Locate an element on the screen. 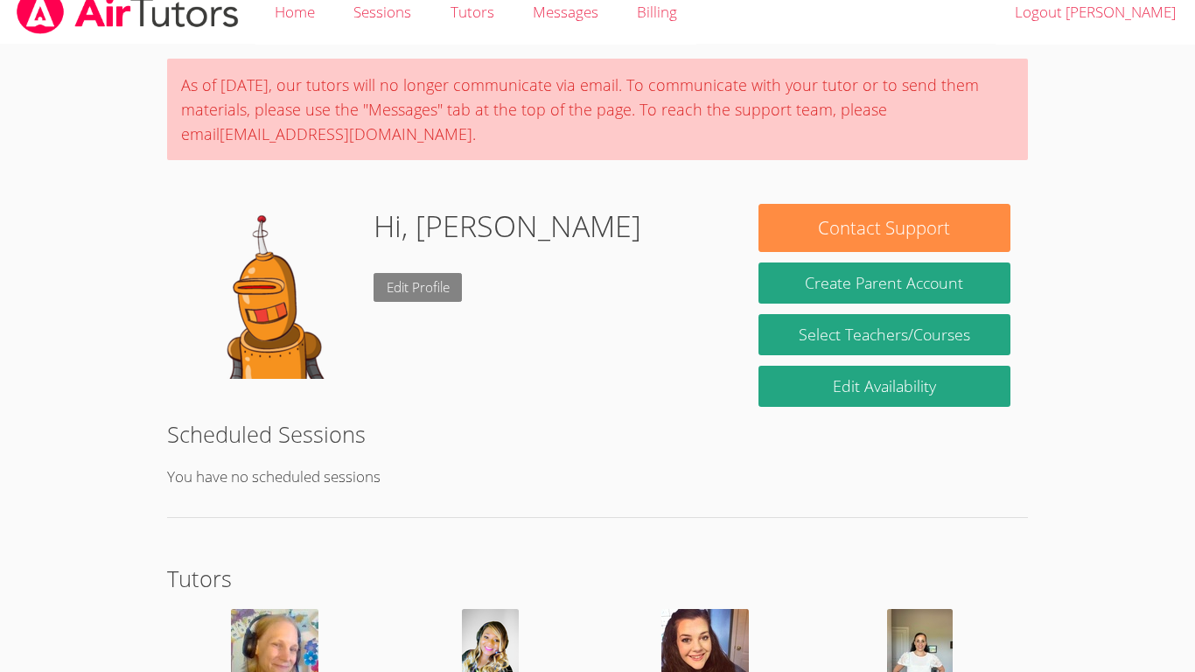 The height and width of the screenshot is (672, 1195). h2: Tutors is located at coordinates (598, 578).